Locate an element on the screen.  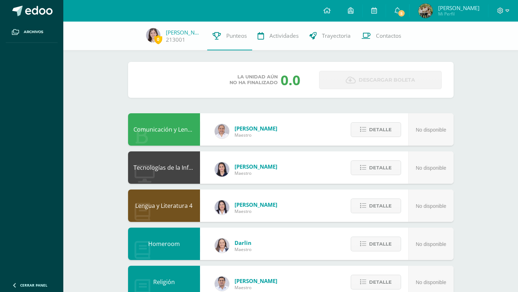
span: Trayectoria is located at coordinates (336, 36).